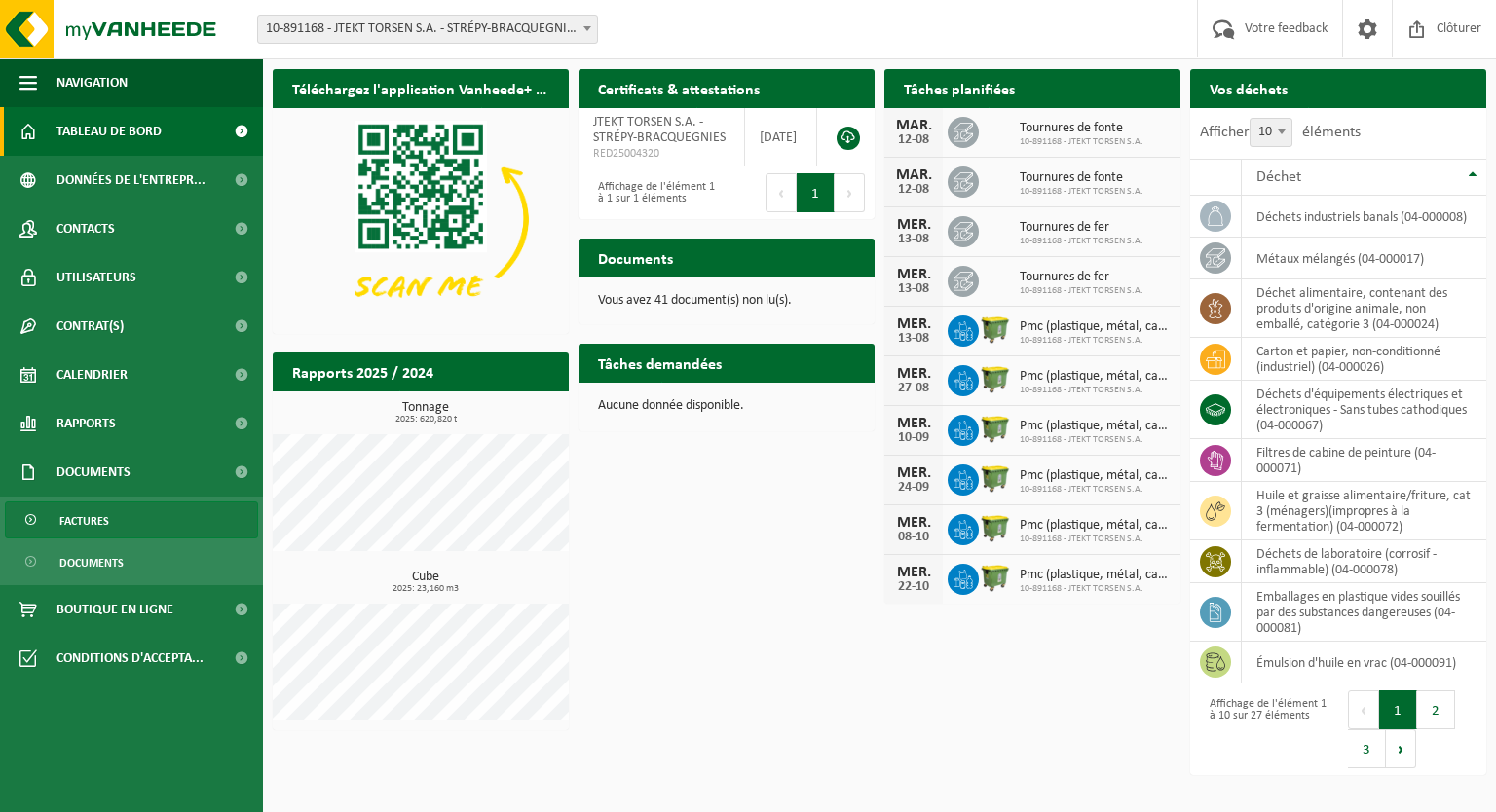 This screenshot has height=812, width=1496. What do you see at coordinates (1364, 258) in the screenshot?
I see `td: métaux mélangés (04-000017)` at bounding box center [1364, 258].